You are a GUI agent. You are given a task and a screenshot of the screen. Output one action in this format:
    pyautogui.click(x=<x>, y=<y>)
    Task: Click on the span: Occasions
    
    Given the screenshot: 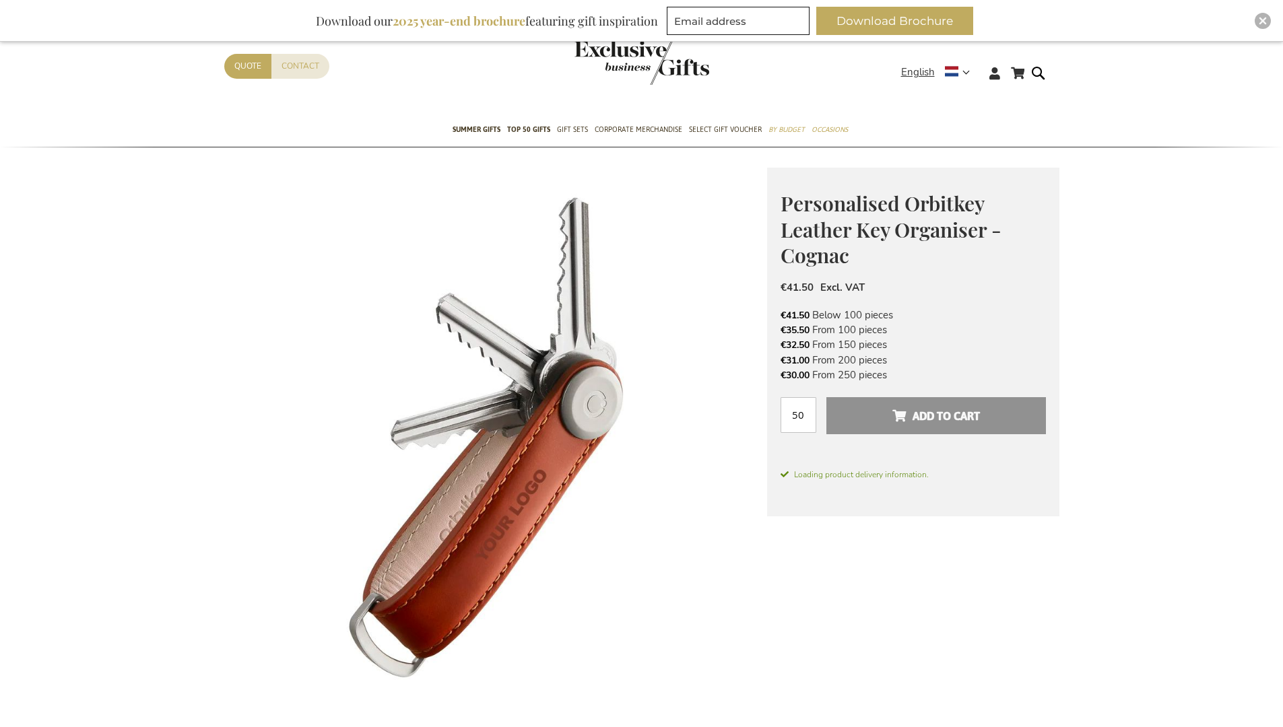 What is the action you would take?
    pyautogui.click(x=830, y=129)
    